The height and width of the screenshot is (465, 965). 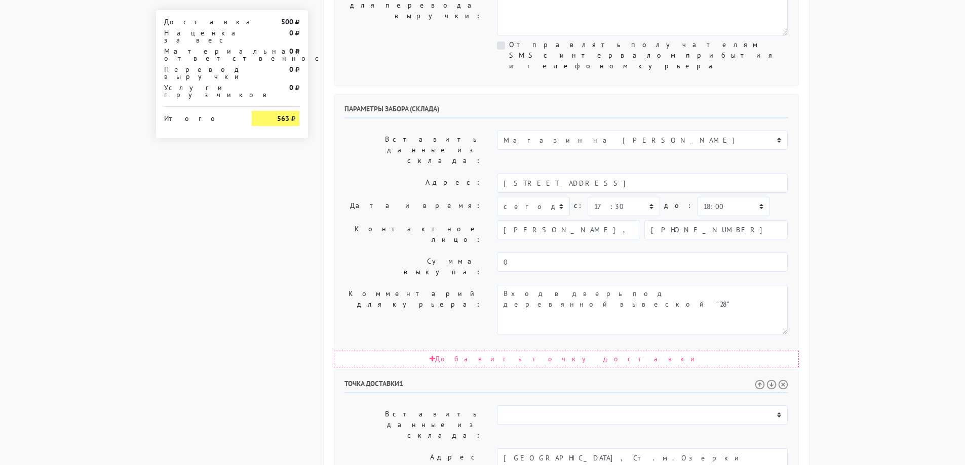 I want to click on label: c:, so click(x=578, y=206).